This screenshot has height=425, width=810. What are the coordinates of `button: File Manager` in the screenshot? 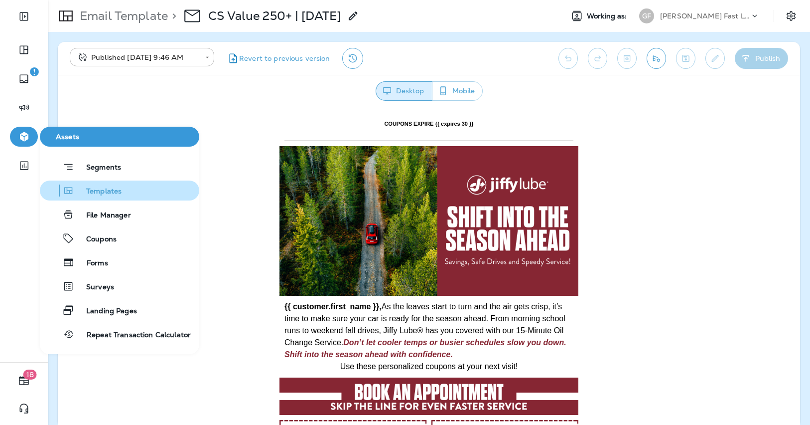 It's located at (120, 214).